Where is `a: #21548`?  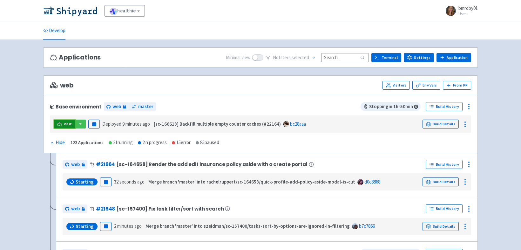
a: #21548 is located at coordinates (105, 208).